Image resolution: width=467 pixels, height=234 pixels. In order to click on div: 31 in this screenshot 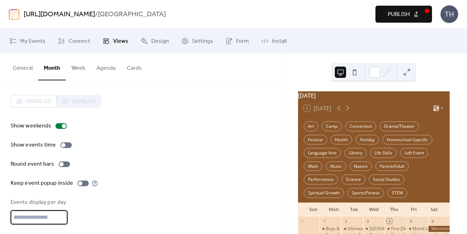, I will do `click(302, 220)`.